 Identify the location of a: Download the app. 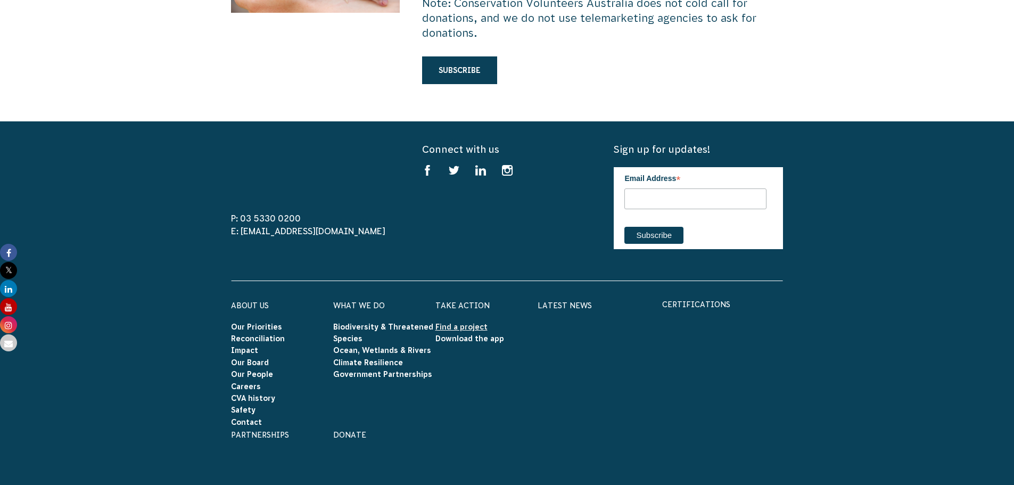
(470, 339).